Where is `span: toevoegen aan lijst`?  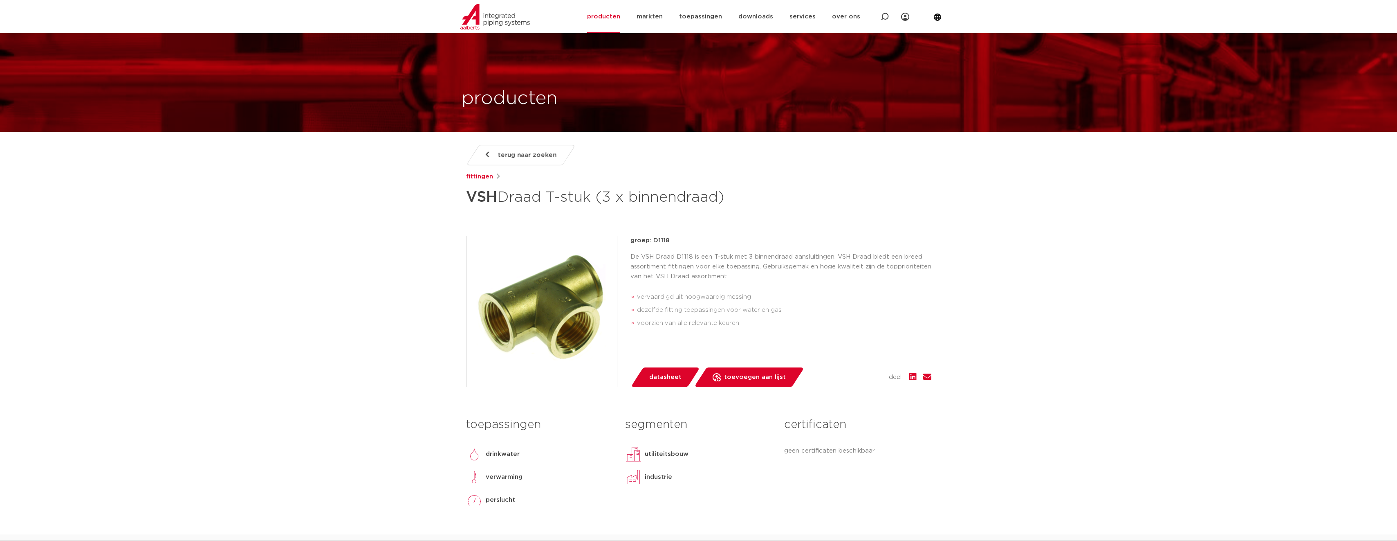 span: toevoegen aan lijst is located at coordinates (755, 377).